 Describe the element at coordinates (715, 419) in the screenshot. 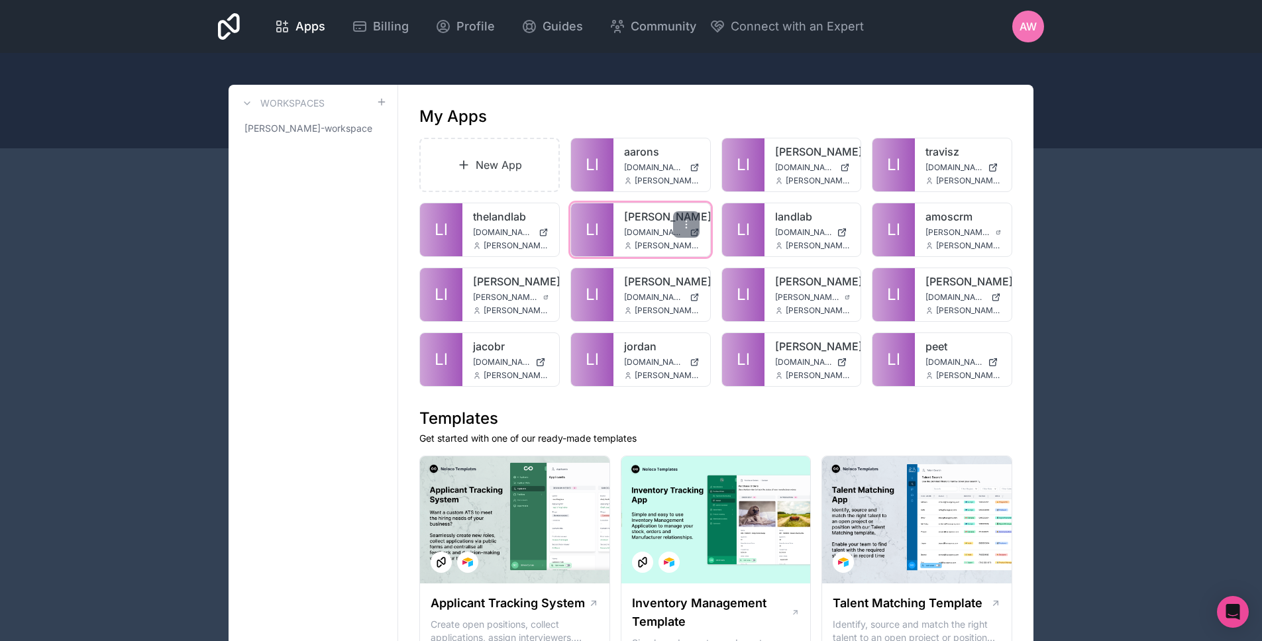

I see `h1: Templates` at that location.